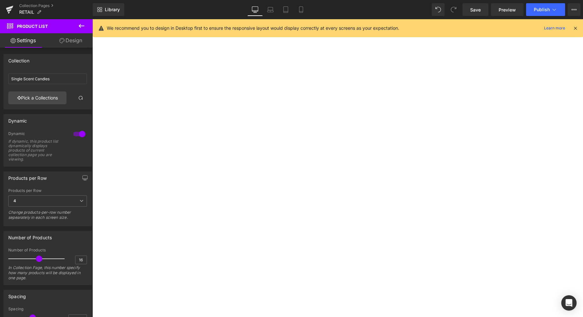  What do you see at coordinates (253, 28) in the screenshot?
I see `p: We recommend you to design in Desktop first to ensure the responsive layout would display correct...` at bounding box center [253, 28].